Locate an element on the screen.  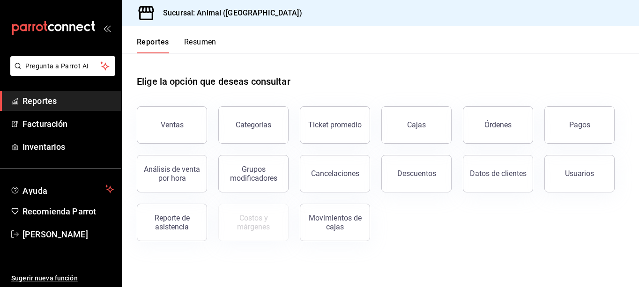
button: Órdenes is located at coordinates (498, 125).